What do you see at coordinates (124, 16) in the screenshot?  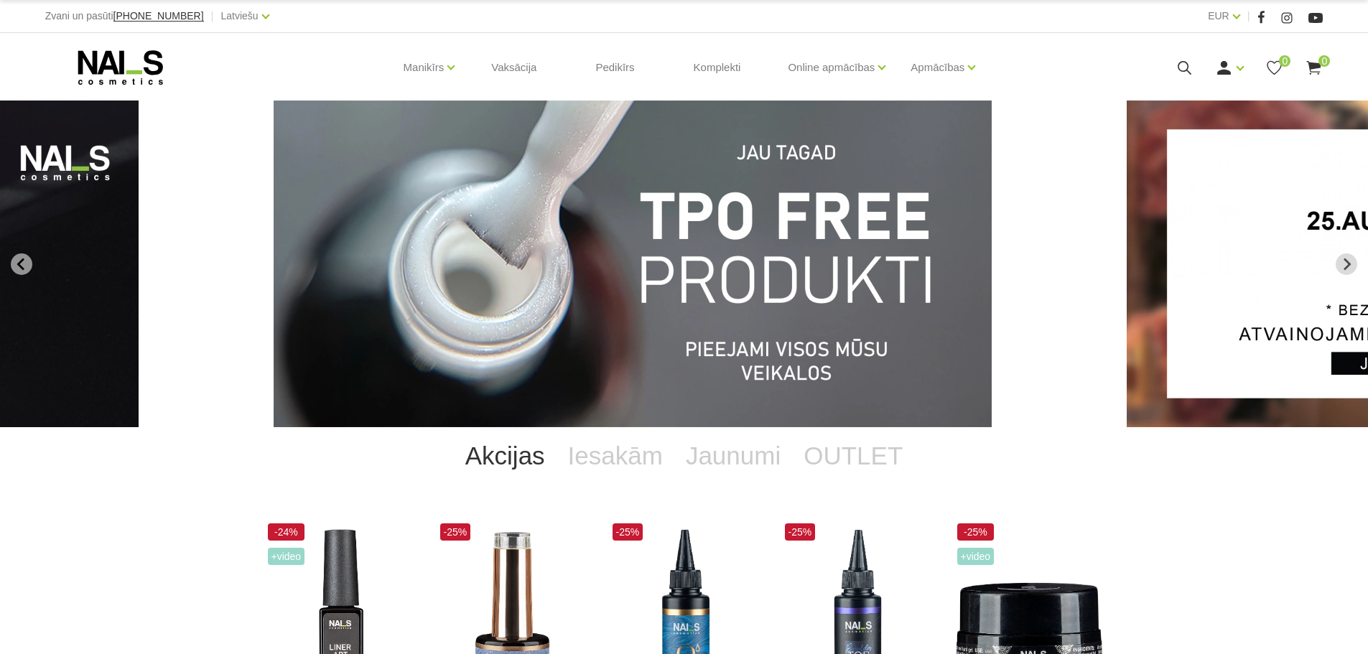 I see `div: Zvani un pasūti` at bounding box center [124, 16].